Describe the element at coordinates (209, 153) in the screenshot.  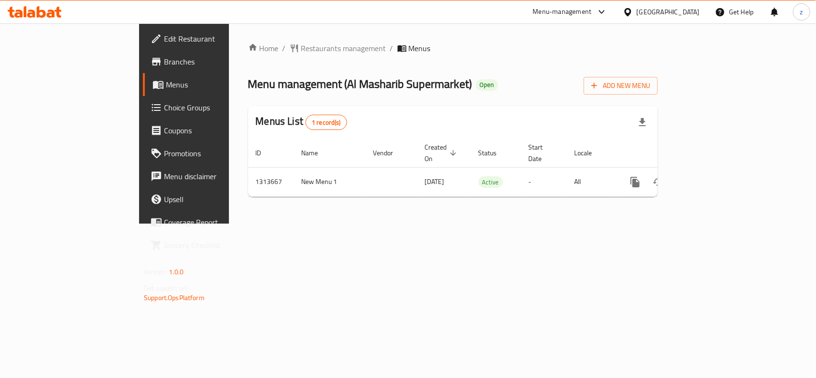
I see `a: Promotions` at that location.